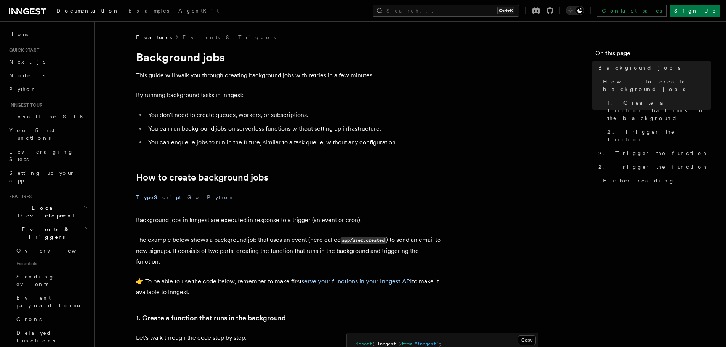  Describe the element at coordinates (357, 281) in the screenshot. I see `a: serve your functions in your Inngest API` at that location.